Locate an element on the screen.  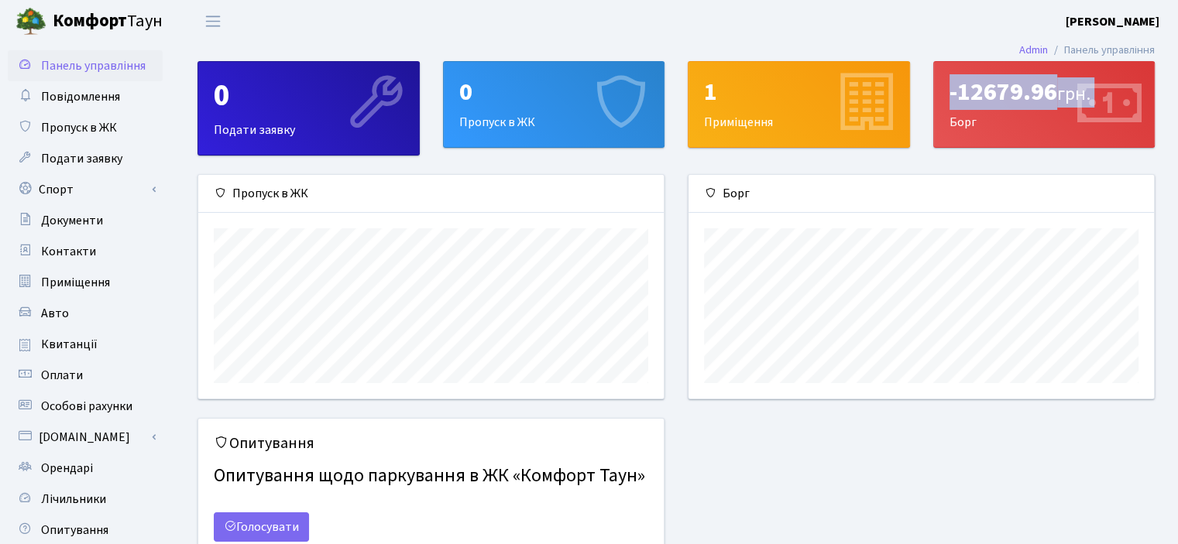
span: Пропуск в ЖК is located at coordinates (79, 128).